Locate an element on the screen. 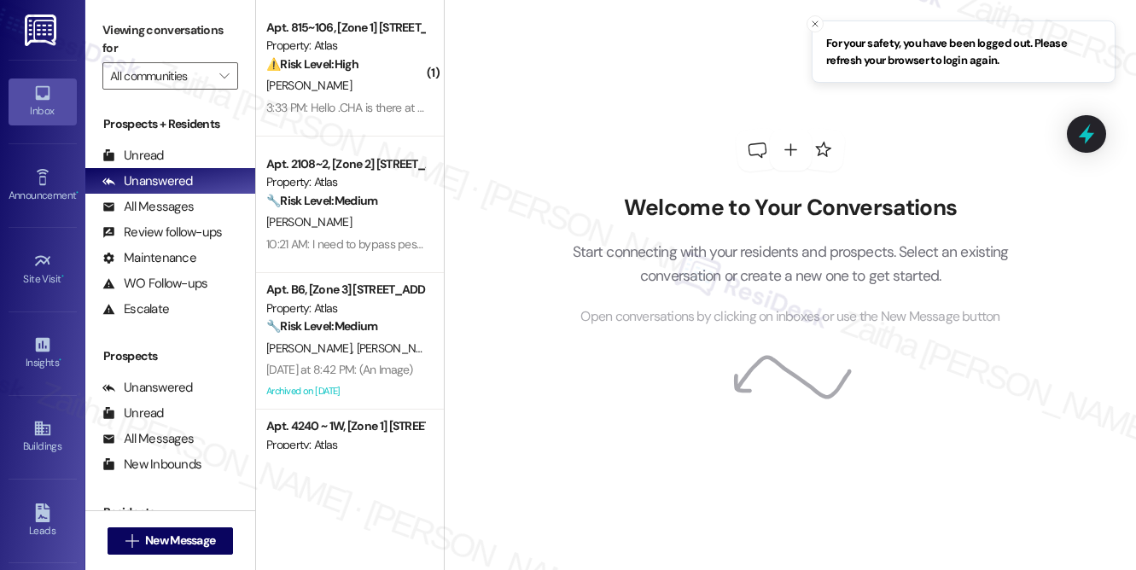 The image size is (1136, 570). span: For your safety, you have been logged out. Please refresh your browser to login again. is located at coordinates (964, 51).